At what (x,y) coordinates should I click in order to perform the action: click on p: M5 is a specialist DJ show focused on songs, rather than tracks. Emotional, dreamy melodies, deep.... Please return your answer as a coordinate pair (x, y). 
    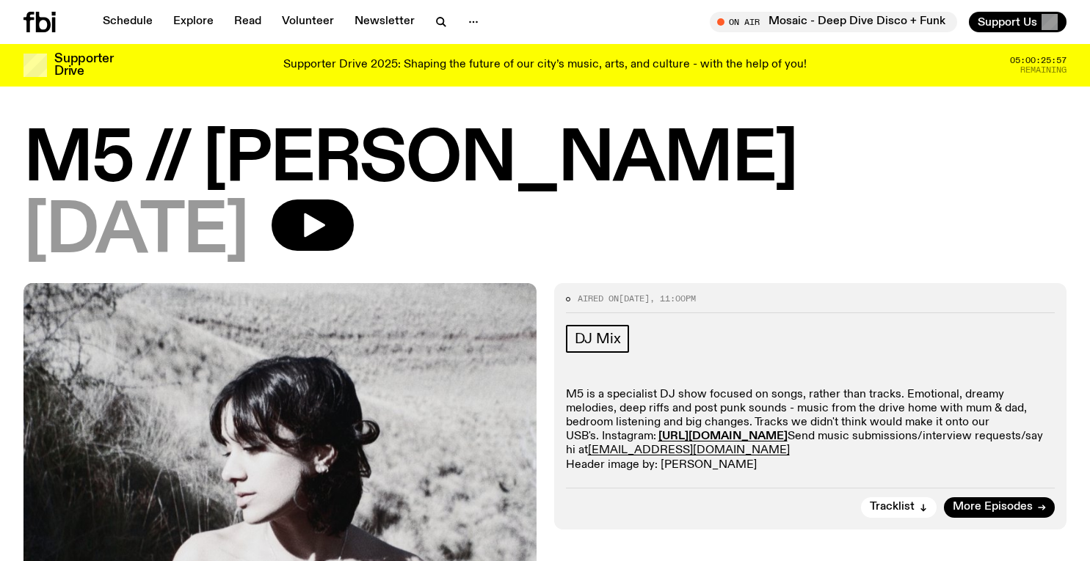
    Looking at the image, I should click on (810, 430).